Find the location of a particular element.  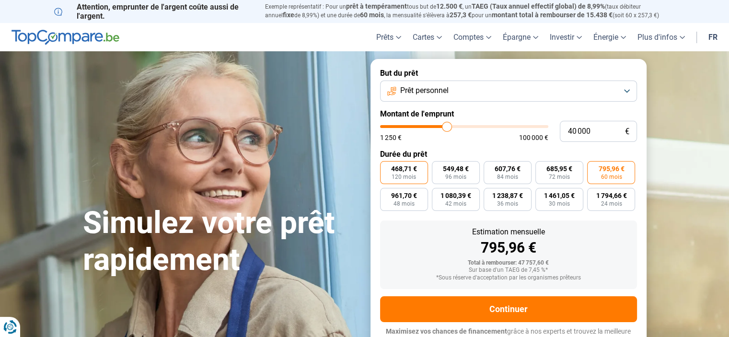

span: 961,70 € is located at coordinates (404, 196).